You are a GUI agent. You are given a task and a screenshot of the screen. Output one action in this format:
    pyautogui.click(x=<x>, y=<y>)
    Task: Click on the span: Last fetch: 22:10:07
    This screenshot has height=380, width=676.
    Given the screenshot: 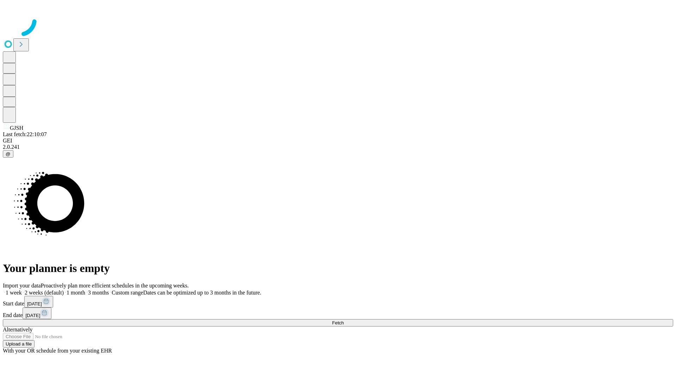 What is the action you would take?
    pyautogui.click(x=25, y=134)
    